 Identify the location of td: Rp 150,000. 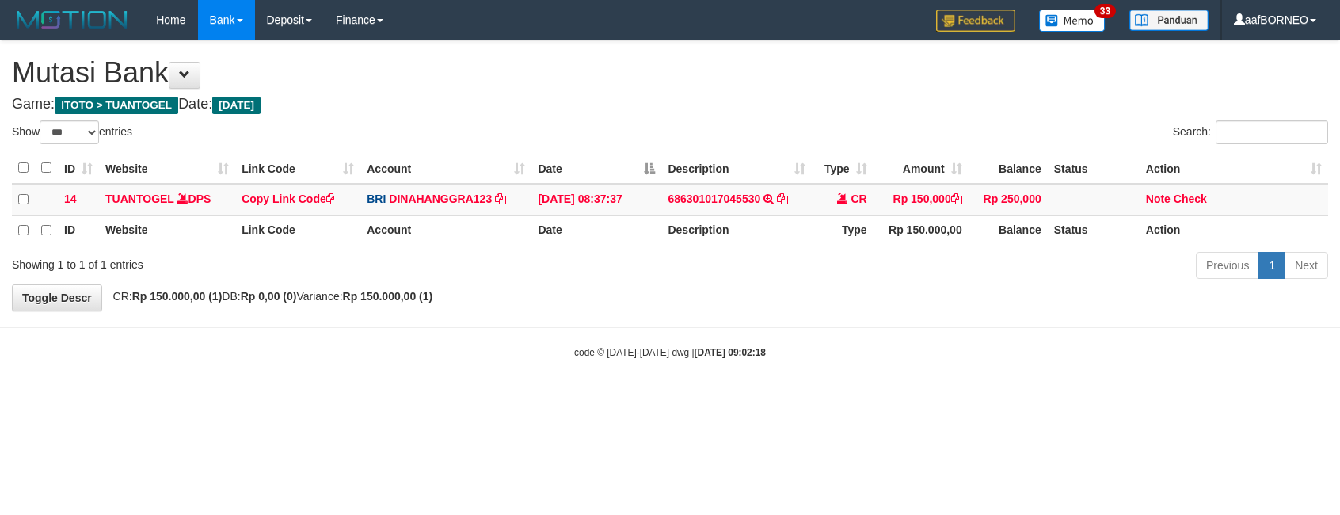
(921, 200).